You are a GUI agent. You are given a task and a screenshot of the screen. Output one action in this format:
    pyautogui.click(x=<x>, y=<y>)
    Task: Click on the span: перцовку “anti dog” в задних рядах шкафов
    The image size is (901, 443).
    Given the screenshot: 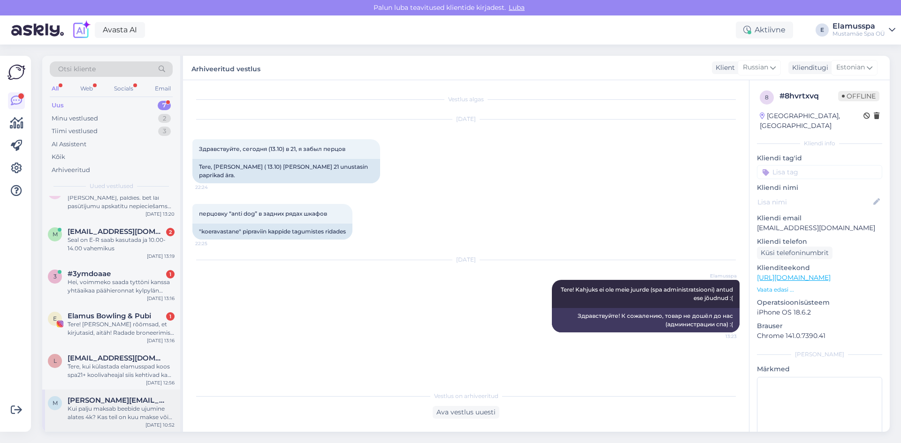 What is the action you would take?
    pyautogui.click(x=263, y=213)
    